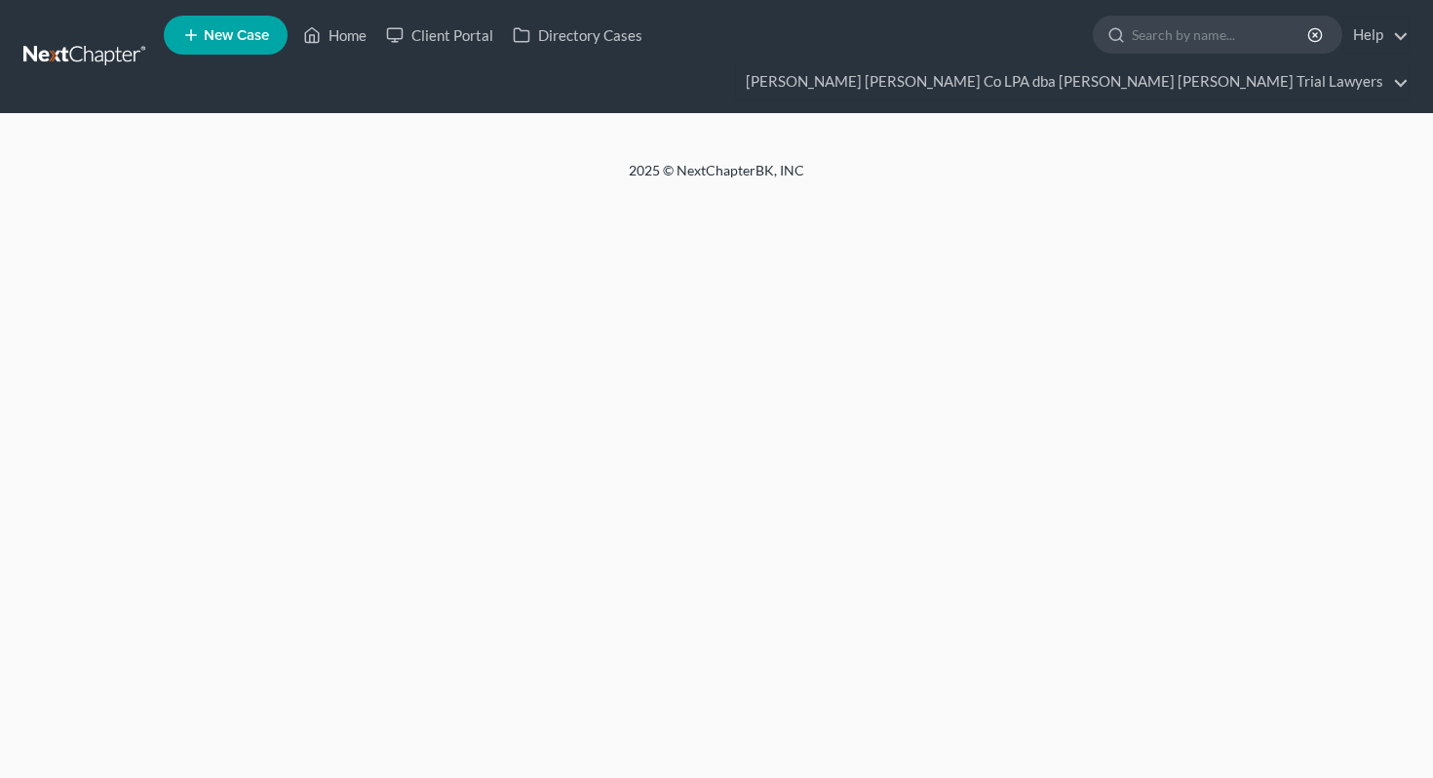  Describe the element at coordinates (440, 35) in the screenshot. I see `a: Client Portal` at that location.